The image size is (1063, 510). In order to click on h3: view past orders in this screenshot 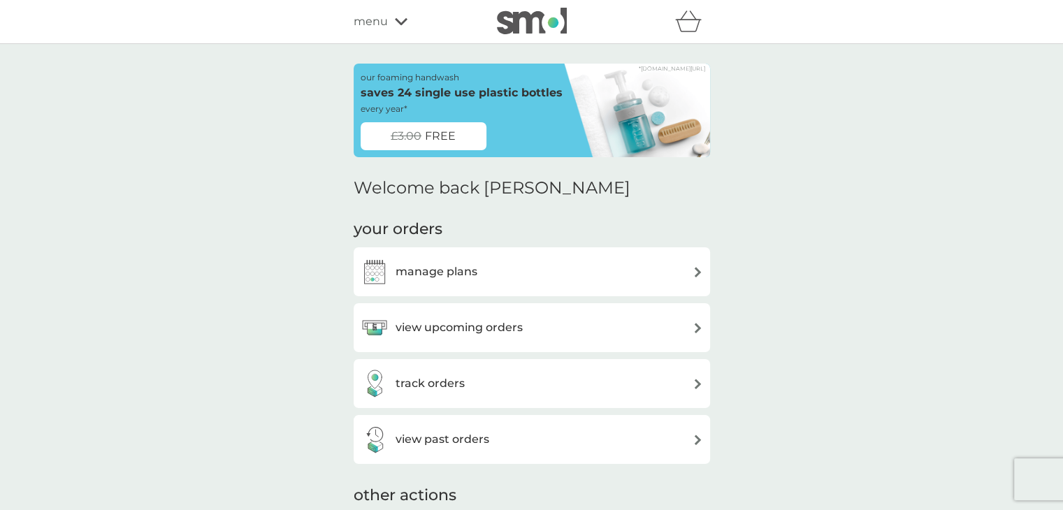, I will do `click(442, 440)`.